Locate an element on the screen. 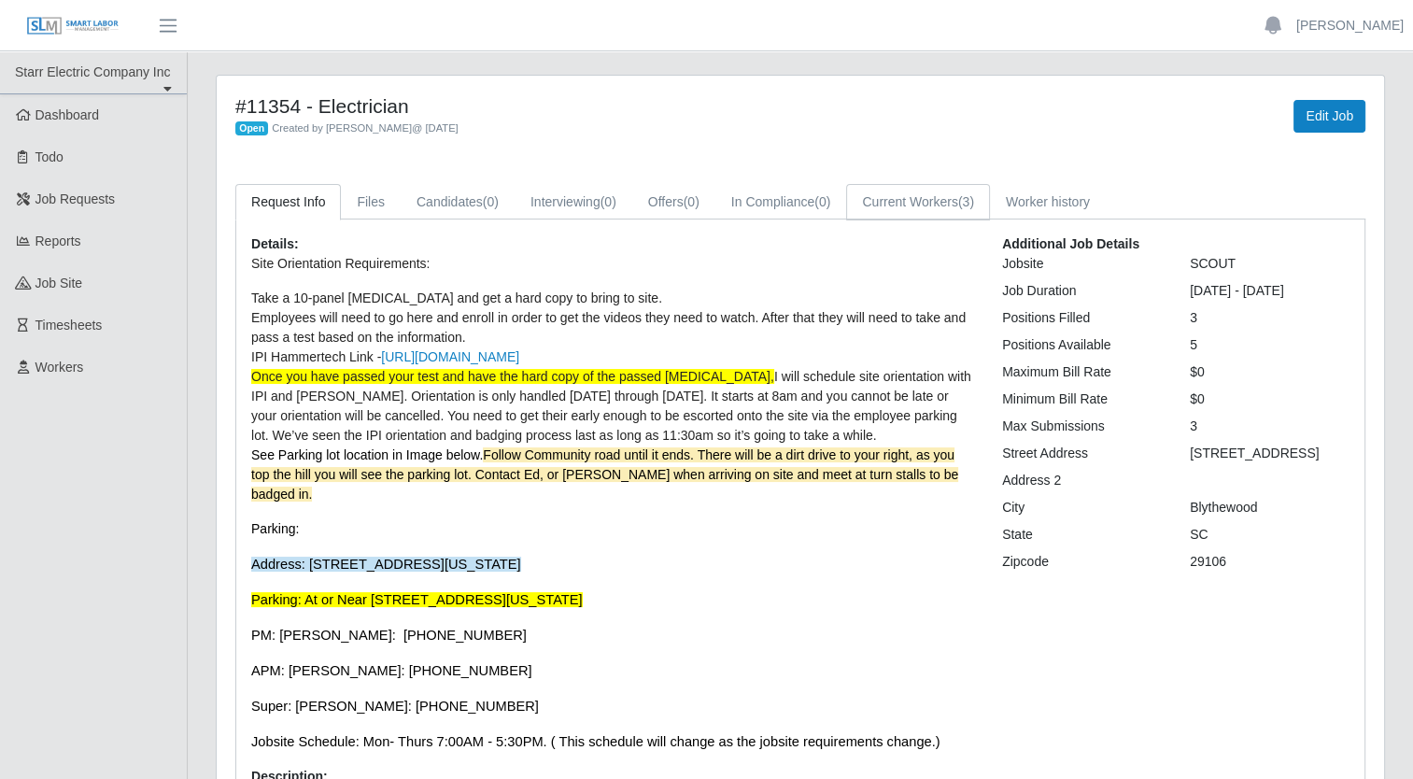 This screenshot has width=1413, height=779. span: Open is located at coordinates (251, 129).